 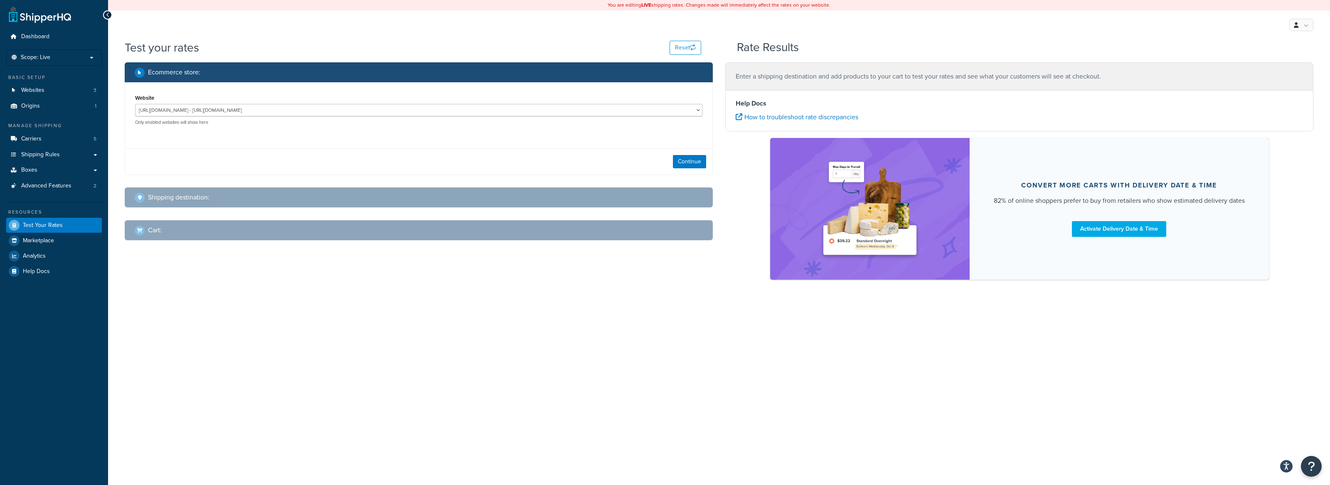 I want to click on div: Resources, so click(x=54, y=212).